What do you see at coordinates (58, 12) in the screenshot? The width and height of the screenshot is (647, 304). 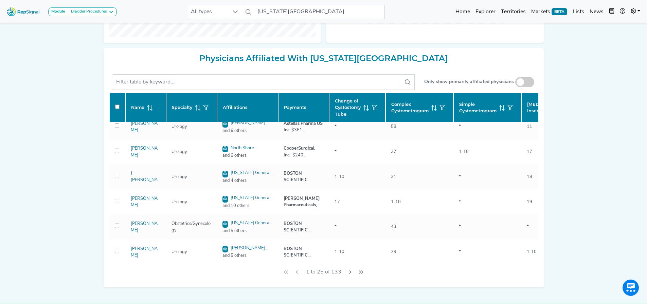 I see `strong: Module` at bounding box center [58, 12].